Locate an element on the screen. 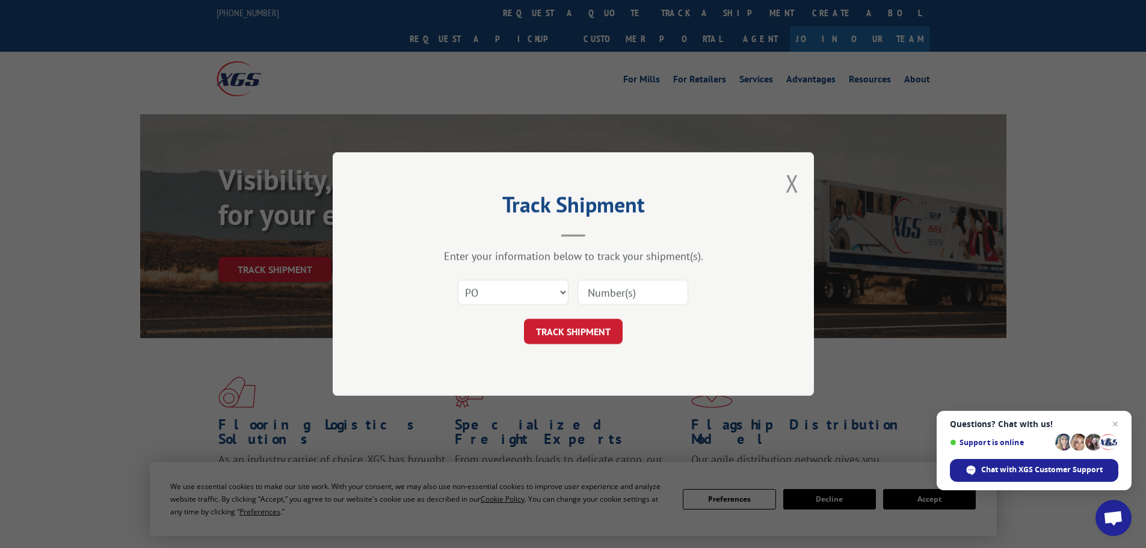 This screenshot has width=1146, height=548. button: TRACK SHIPMENT is located at coordinates (573, 332).